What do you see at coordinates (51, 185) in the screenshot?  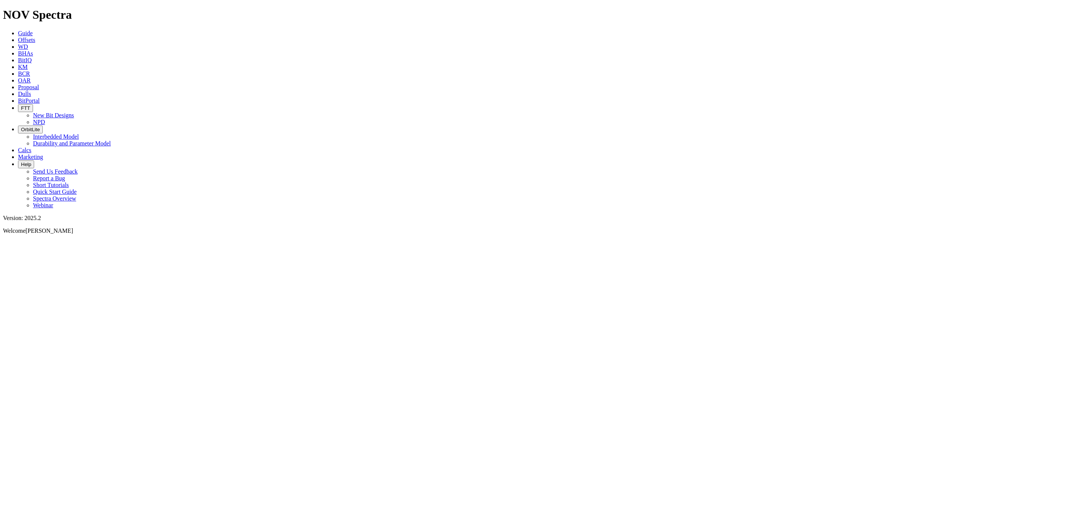 I see `a: Short Tutorials` at bounding box center [51, 185].